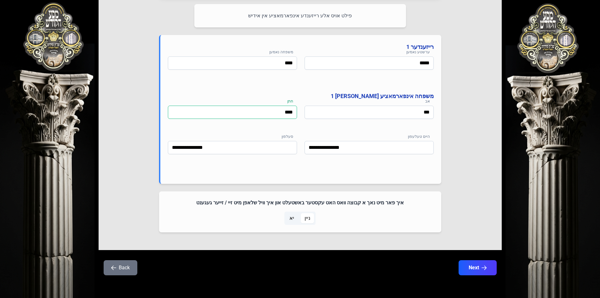 Image resolution: width=600 pixels, height=298 pixels. I want to click on p-togglebutton: ניין, so click(307, 218).